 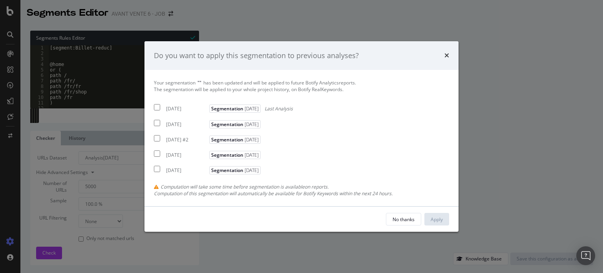 I want to click on span: Computation will take some time before segmentation is available on reports., so click(x=245, y=186).